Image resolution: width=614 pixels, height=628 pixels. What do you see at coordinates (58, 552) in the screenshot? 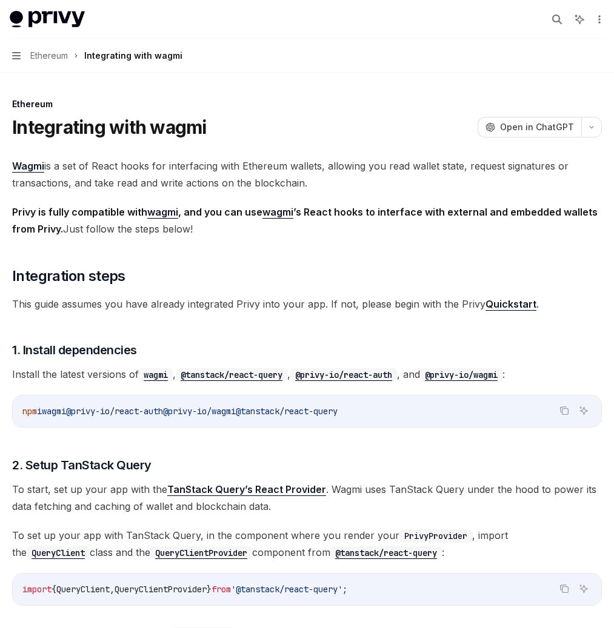
I see `a: QueryClient` at bounding box center [58, 552].